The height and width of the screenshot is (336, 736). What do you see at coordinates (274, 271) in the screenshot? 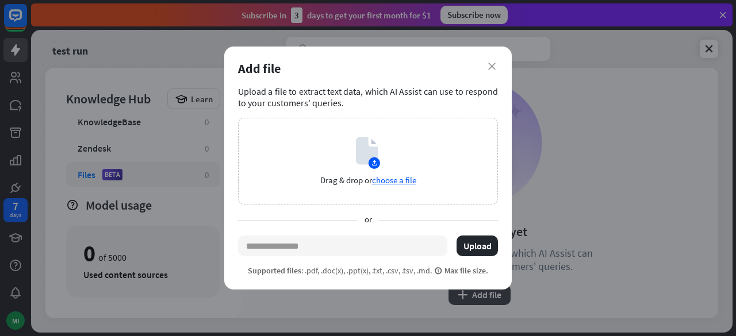
I see `span: Supported files` at bounding box center [274, 271].